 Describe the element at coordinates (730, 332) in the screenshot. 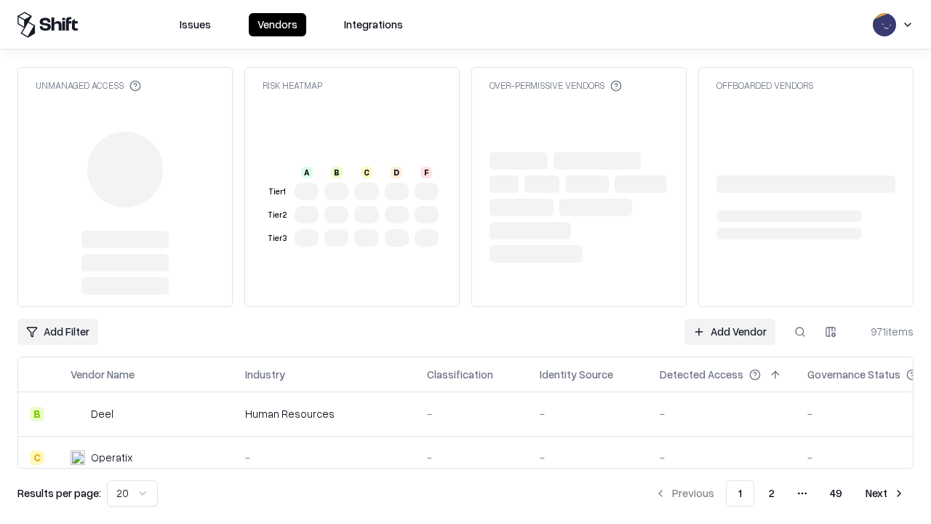

I see `a: Add Vendor` at that location.